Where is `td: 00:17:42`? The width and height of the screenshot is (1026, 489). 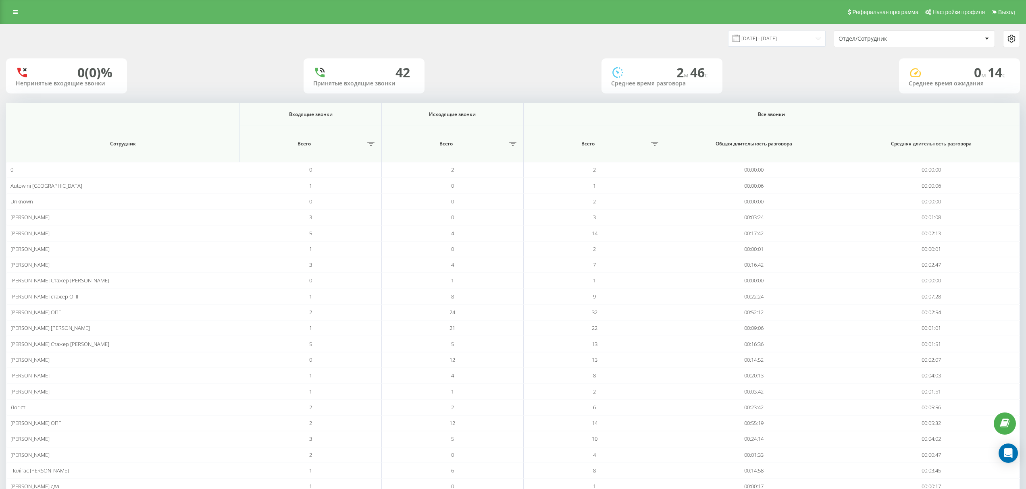
td: 00:17:42 is located at coordinates (754, 233).